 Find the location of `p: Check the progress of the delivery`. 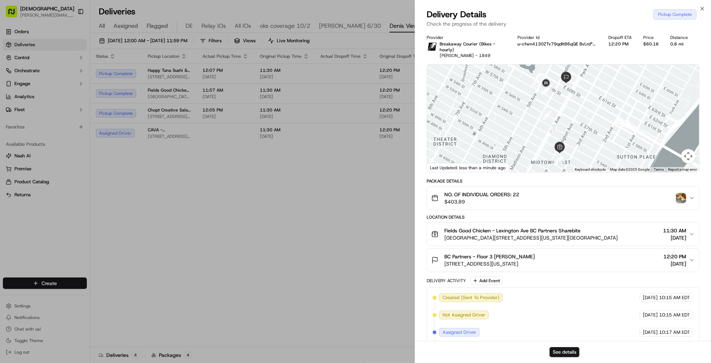

p: Check the progress of the delivery is located at coordinates (563, 24).